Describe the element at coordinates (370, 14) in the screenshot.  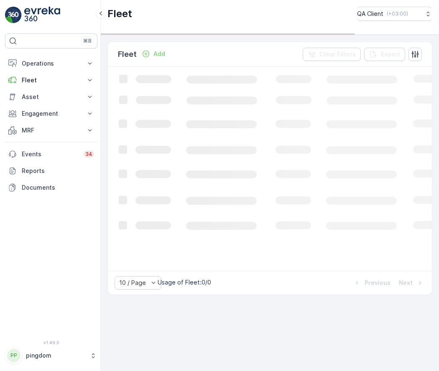
I see `p: QA Client` at that location.